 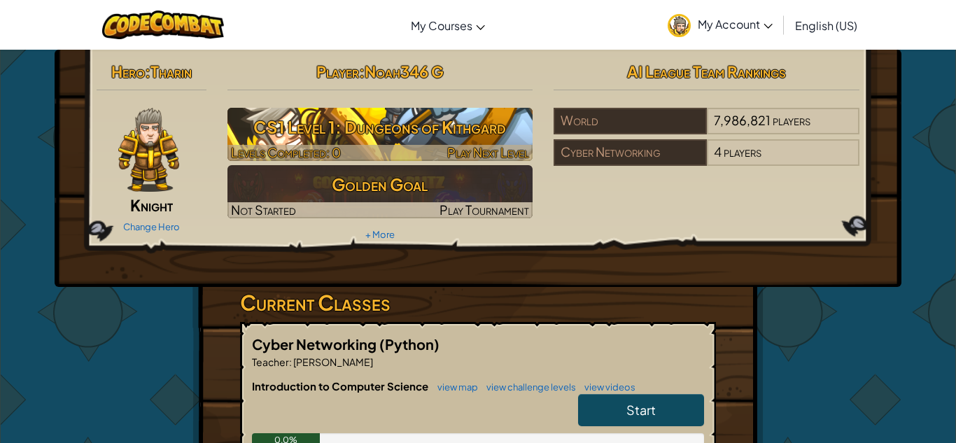 I want to click on a: view videos, so click(x=606, y=387).